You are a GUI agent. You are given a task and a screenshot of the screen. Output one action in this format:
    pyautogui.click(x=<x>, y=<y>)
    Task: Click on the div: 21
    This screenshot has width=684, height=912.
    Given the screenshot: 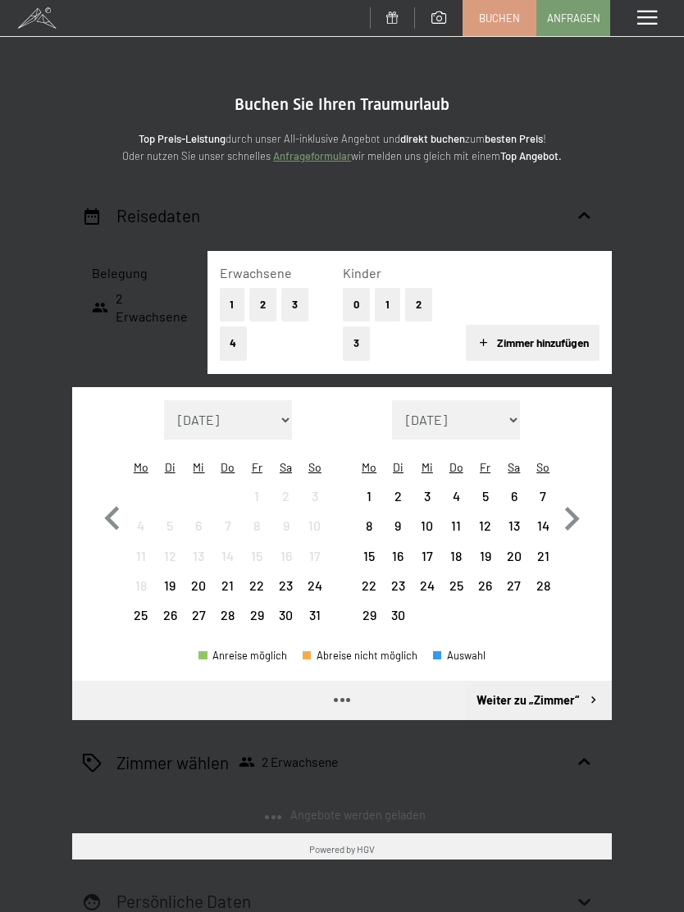 What is the action you would take?
    pyautogui.click(x=227, y=591)
    